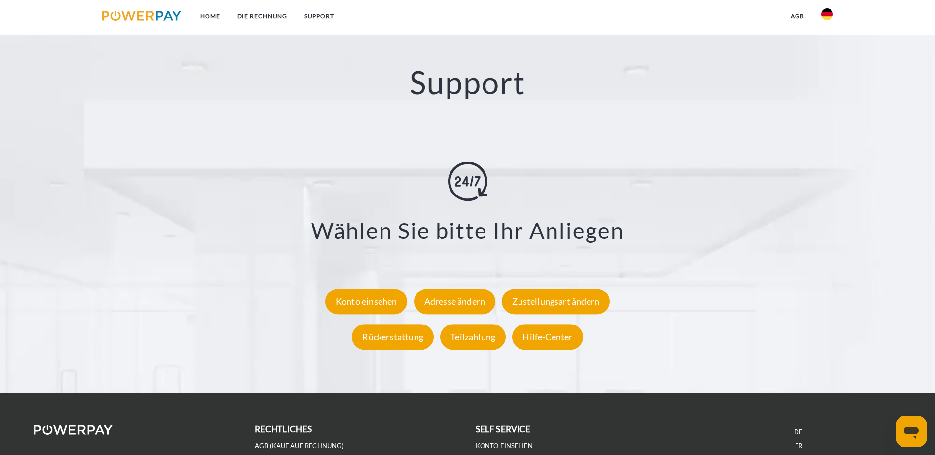 The image size is (935, 455). Describe the element at coordinates (262, 16) in the screenshot. I see `a: DIE RECHNUNG` at that location.